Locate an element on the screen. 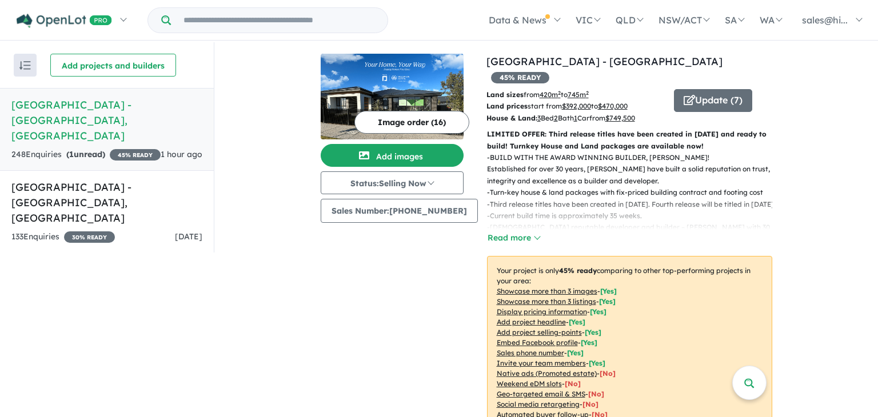 Image resolution: width=878 pixels, height=417 pixels. span: 30 % READY is located at coordinates (89, 237).